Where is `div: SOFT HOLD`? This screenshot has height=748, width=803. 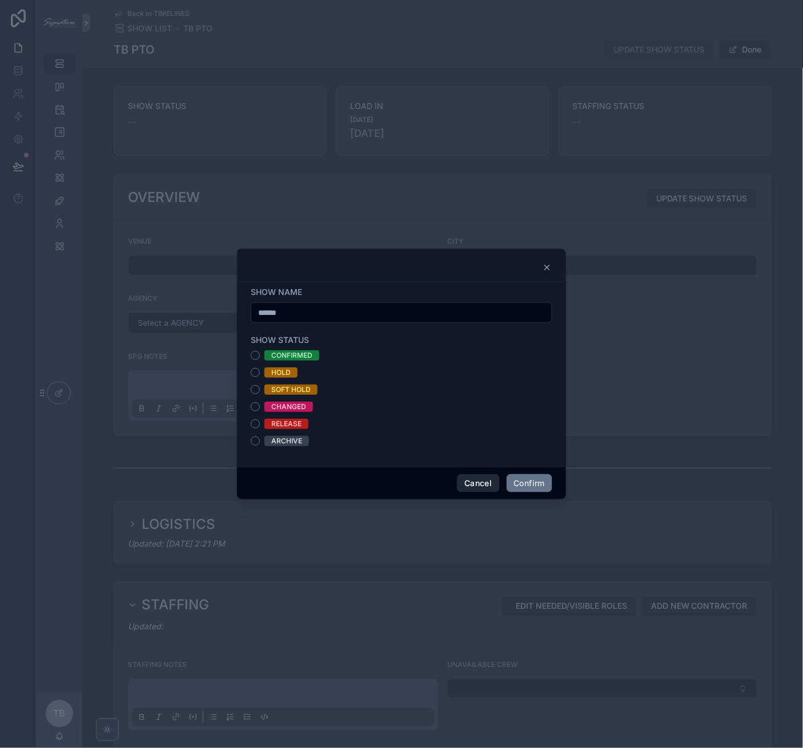
div: SOFT HOLD is located at coordinates (291, 390).